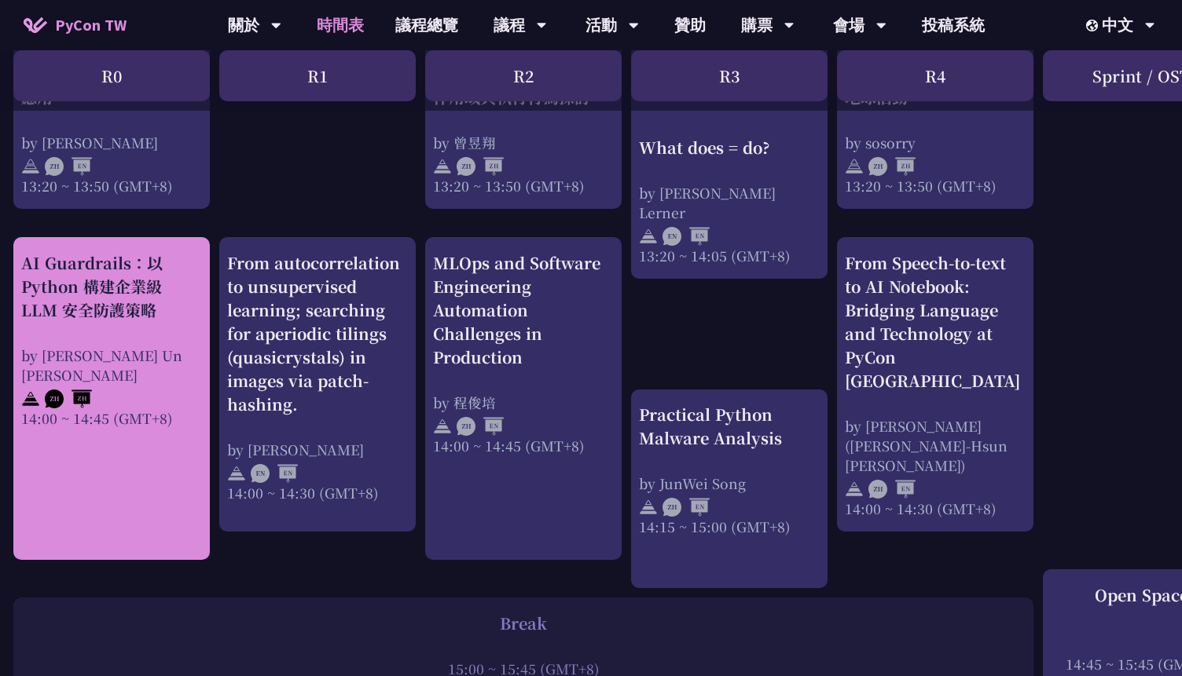 The height and width of the screenshot is (676, 1182). What do you see at coordinates (317, 75) in the screenshot?
I see `div: R1` at bounding box center [317, 75].